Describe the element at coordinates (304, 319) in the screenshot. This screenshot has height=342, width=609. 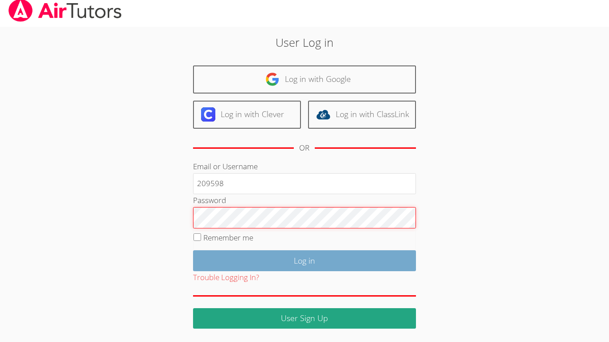
I see `a: User Sign Up` at that location.